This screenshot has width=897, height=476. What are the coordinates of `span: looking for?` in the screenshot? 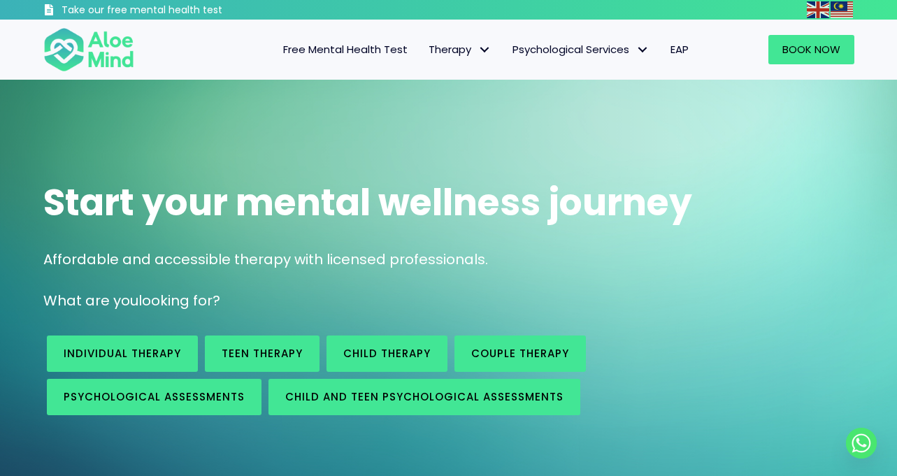 It's located at (179, 301).